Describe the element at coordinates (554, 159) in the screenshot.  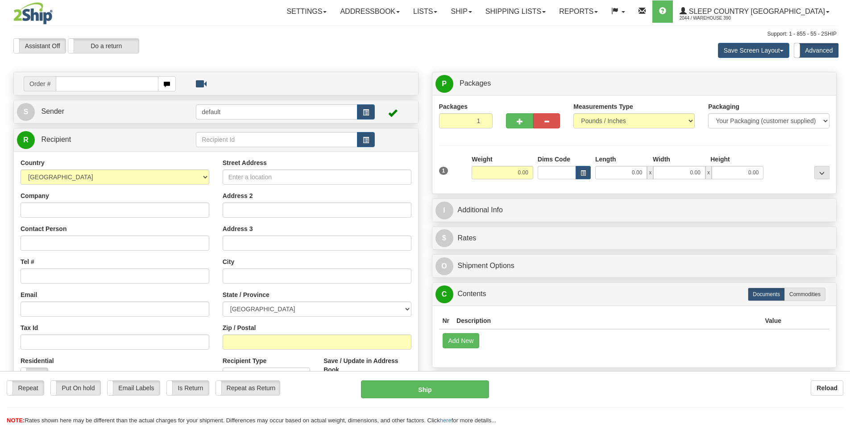
I see `label: Dims Code` at that location.